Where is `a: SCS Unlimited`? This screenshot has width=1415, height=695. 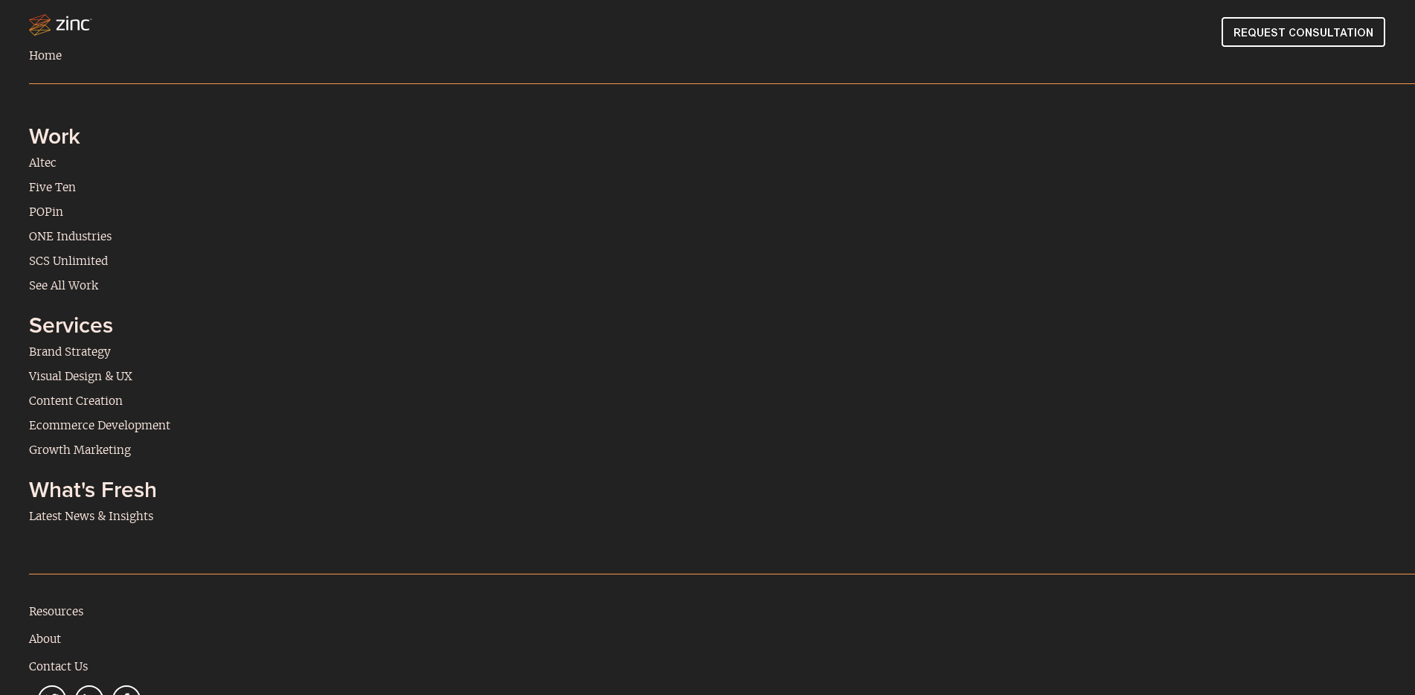 a: SCS Unlimited is located at coordinates (68, 261).